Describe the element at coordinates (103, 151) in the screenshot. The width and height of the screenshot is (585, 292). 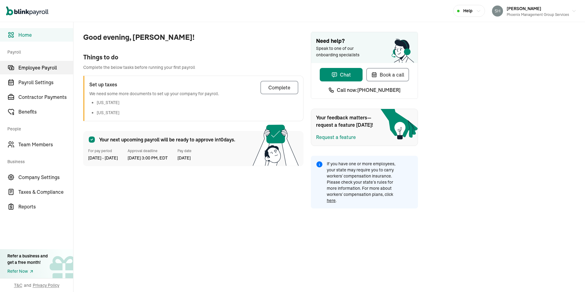
I see `span: For pay period` at that location.